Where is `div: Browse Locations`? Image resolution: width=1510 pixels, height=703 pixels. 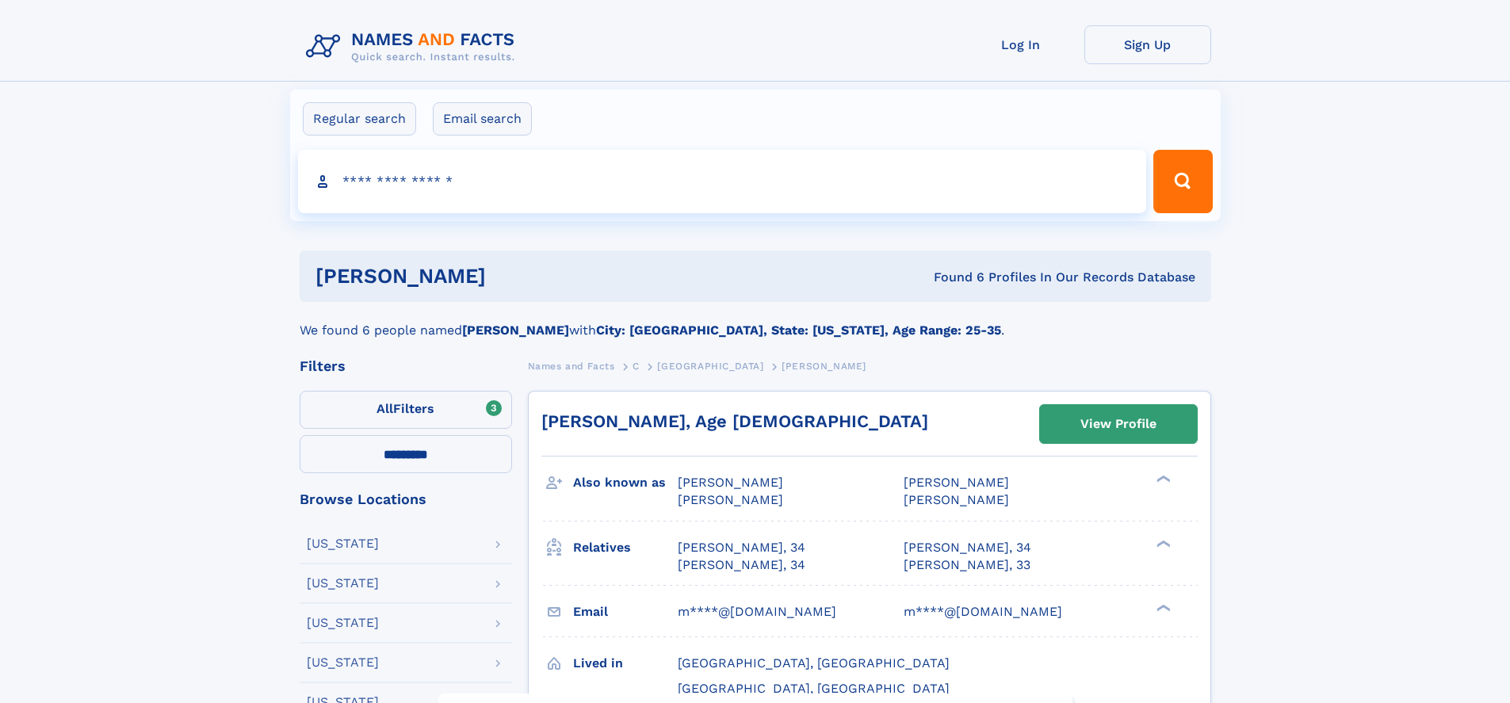 div: Browse Locations is located at coordinates (406, 499).